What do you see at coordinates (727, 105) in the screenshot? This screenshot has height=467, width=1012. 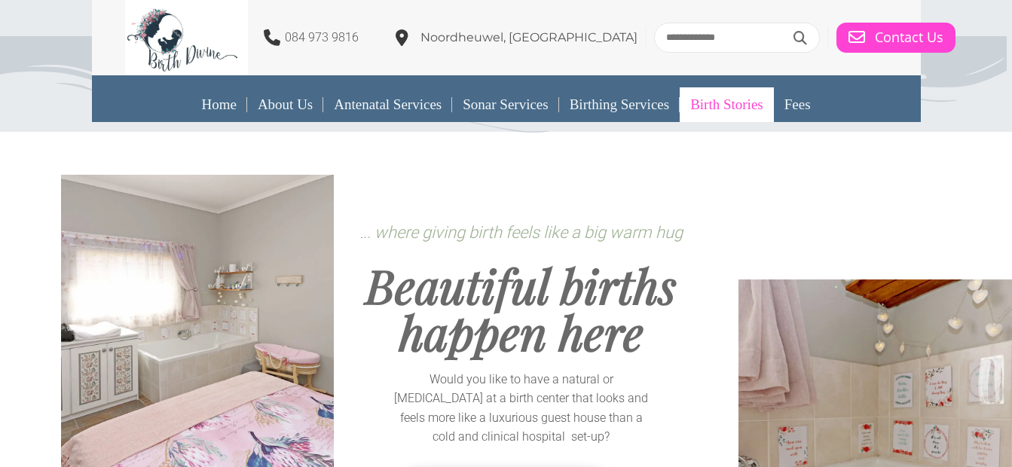 I see `a: Birth Stories` at bounding box center [727, 105].